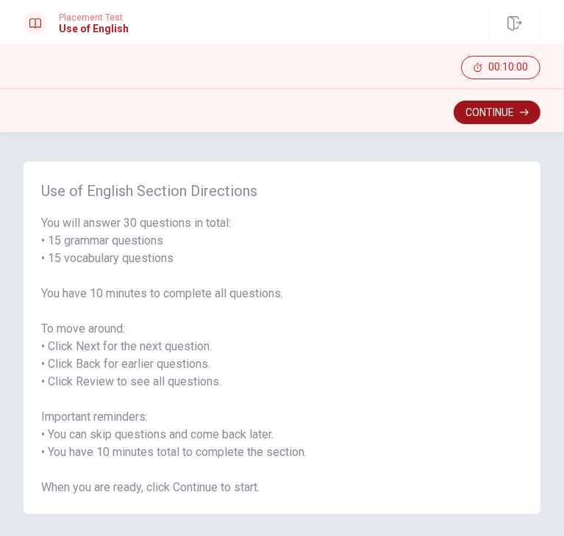 This screenshot has height=536, width=564. Describe the element at coordinates (93, 29) in the screenshot. I see `h1: Use of English` at that location.